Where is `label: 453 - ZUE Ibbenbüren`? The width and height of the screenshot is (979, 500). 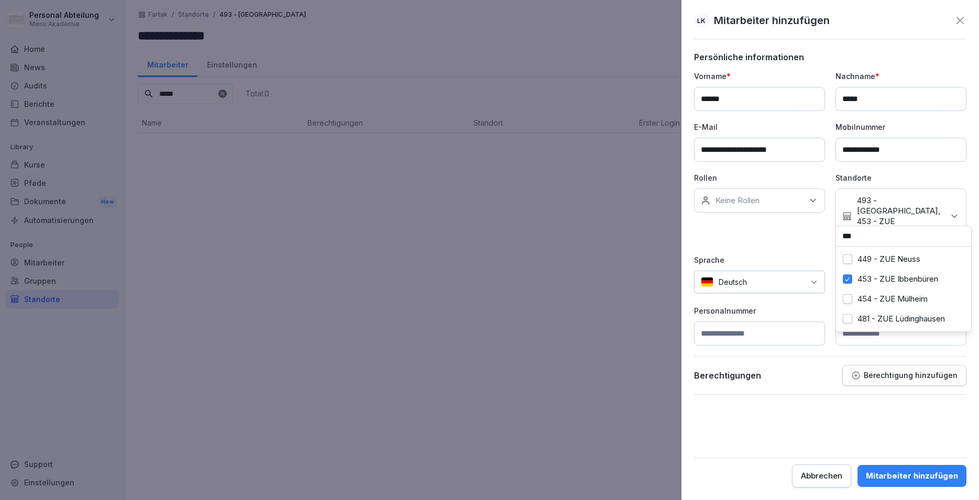 label: 453 - ZUE Ibbenbüren is located at coordinates (898, 279).